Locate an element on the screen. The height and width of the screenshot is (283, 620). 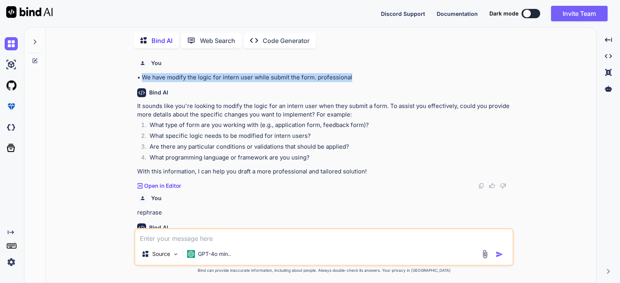
img: chat is located at coordinates (11, 44).